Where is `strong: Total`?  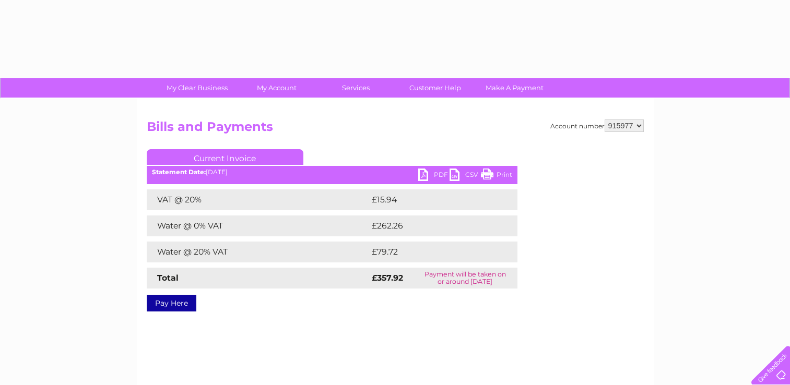 strong: Total is located at coordinates (168, 278).